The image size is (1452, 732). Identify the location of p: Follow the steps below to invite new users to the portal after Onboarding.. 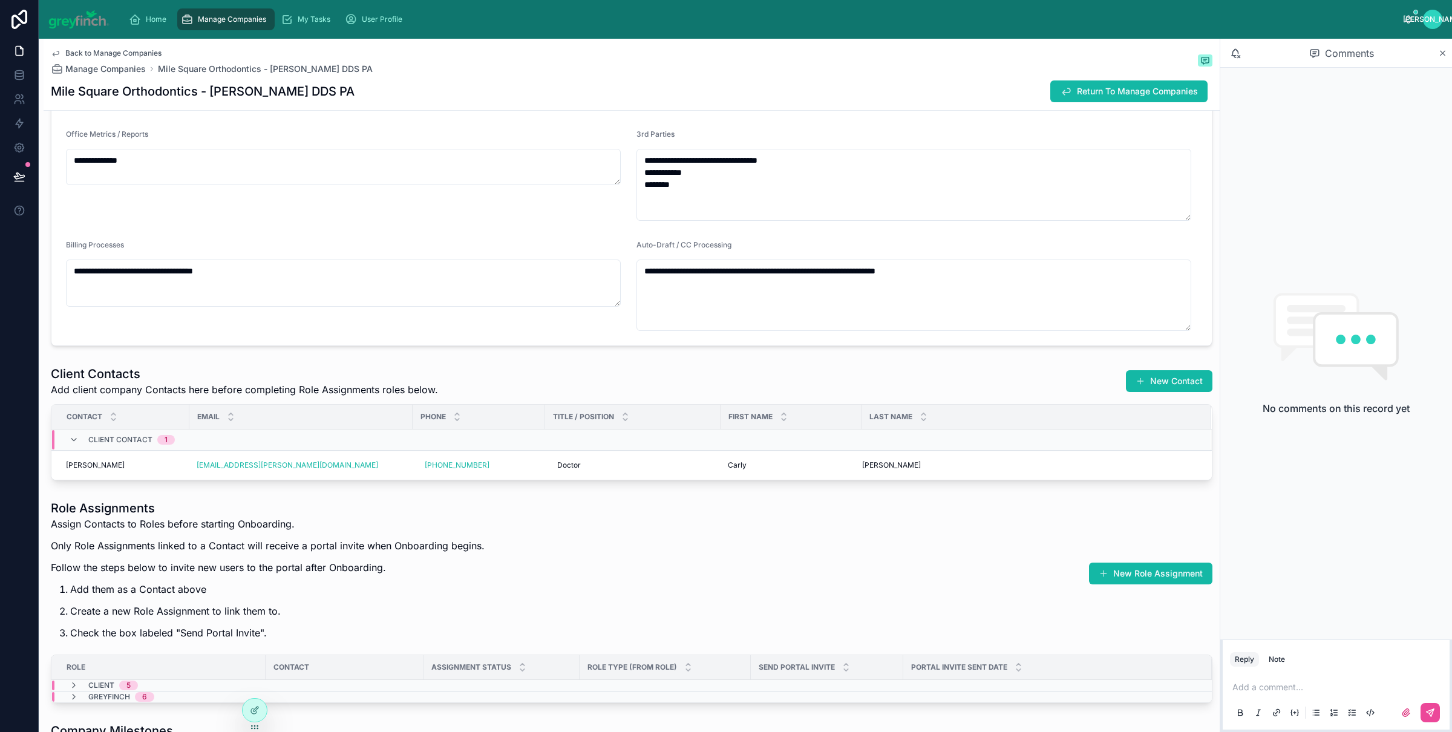
(267, 567).